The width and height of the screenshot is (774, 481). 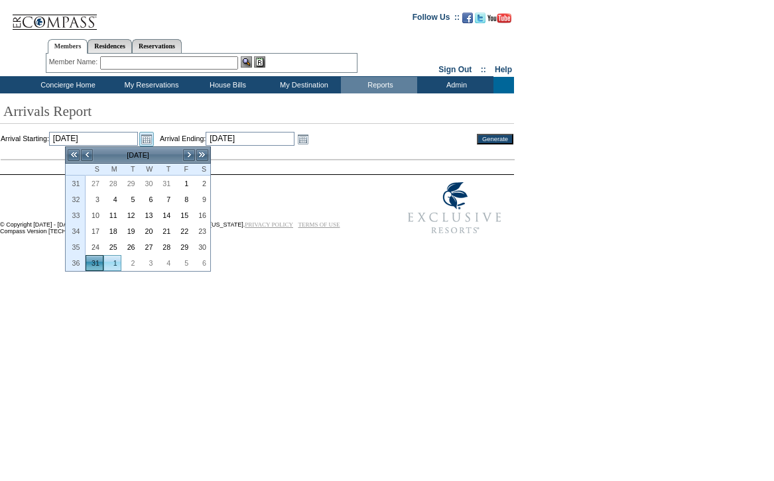 What do you see at coordinates (148, 200) in the screenshot?
I see `td: Wednesday, August 06, 2025` at bounding box center [148, 200].